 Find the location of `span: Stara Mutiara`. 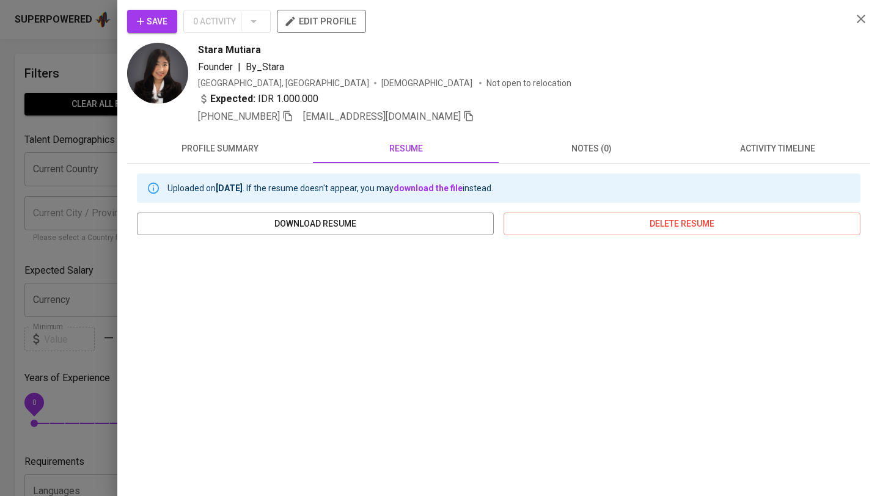

span: Stara Mutiara is located at coordinates (229, 50).